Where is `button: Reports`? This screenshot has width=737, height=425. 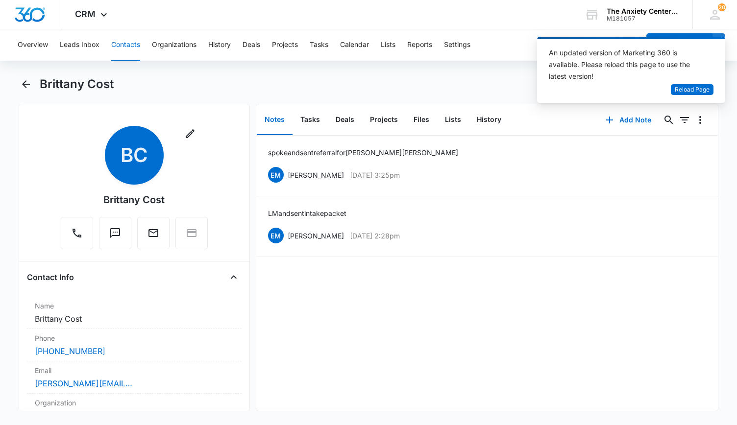 button: Reports is located at coordinates (419, 45).